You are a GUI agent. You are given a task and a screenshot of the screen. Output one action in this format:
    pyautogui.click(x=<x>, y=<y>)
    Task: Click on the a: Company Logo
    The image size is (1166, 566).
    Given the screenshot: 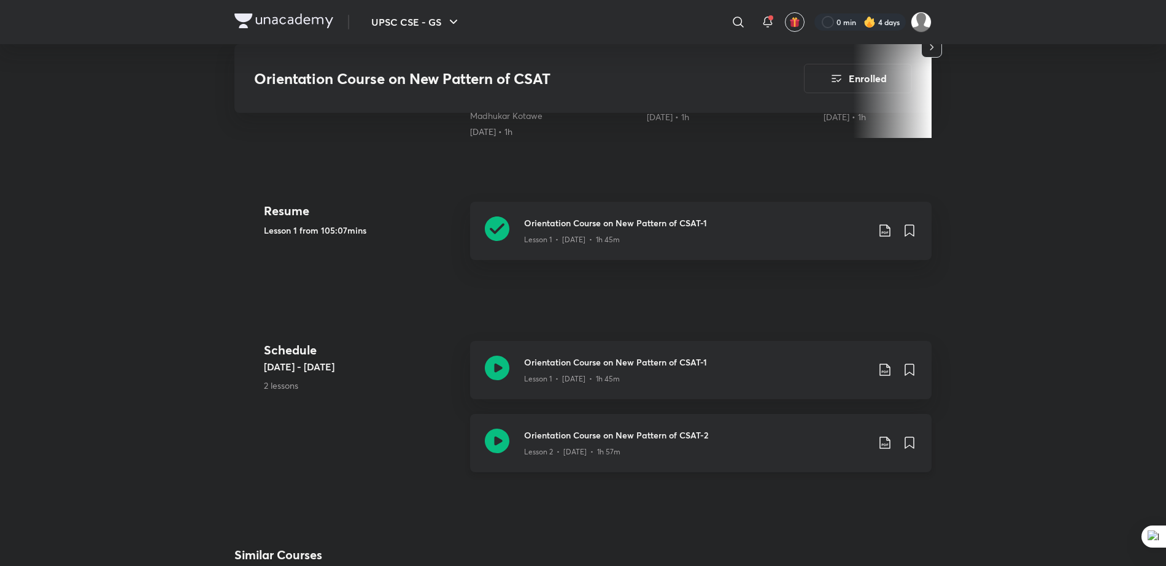 What is the action you would take?
    pyautogui.click(x=284, y=22)
    